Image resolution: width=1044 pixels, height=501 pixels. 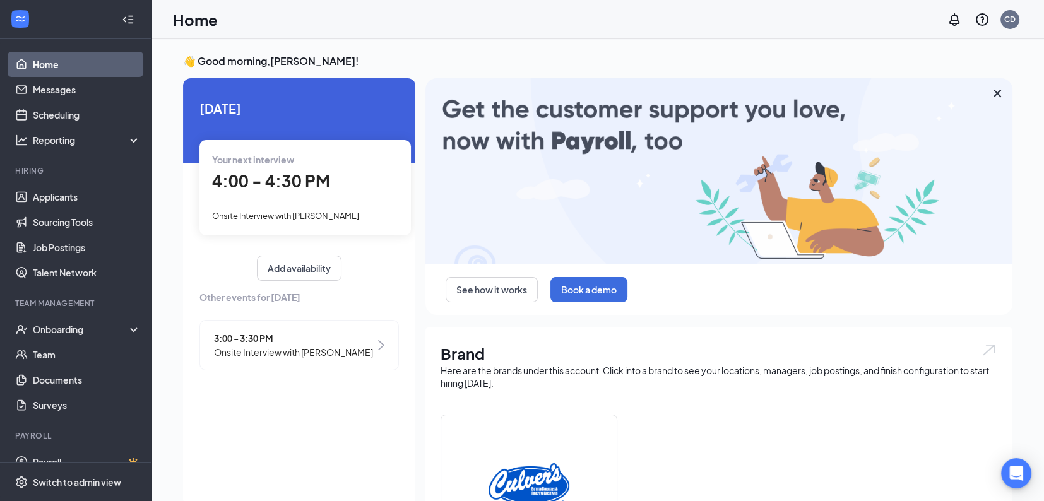 What do you see at coordinates (989, 350) in the screenshot?
I see `img: open.6027fd2a22e1237b5b06.svg` at bounding box center [989, 350].